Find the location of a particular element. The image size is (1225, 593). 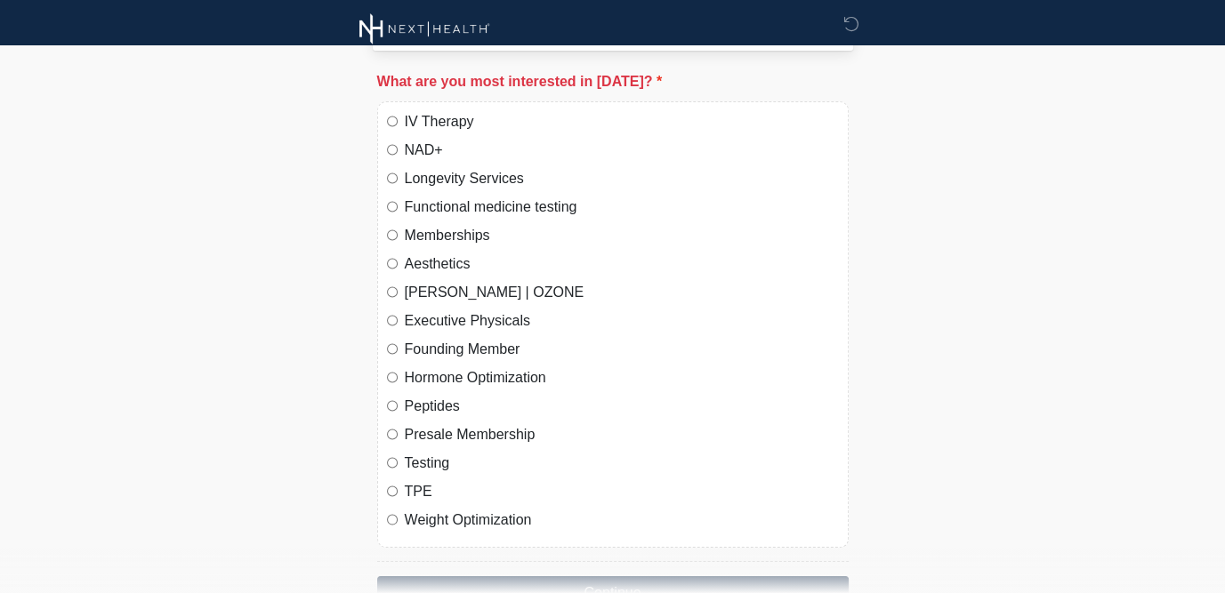

input: Testing is located at coordinates (392, 463).